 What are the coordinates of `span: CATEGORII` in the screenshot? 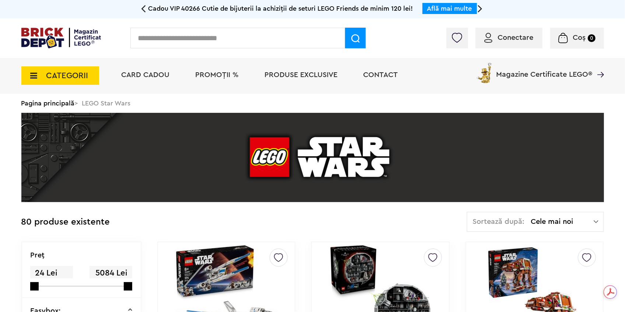 It's located at (67, 75).